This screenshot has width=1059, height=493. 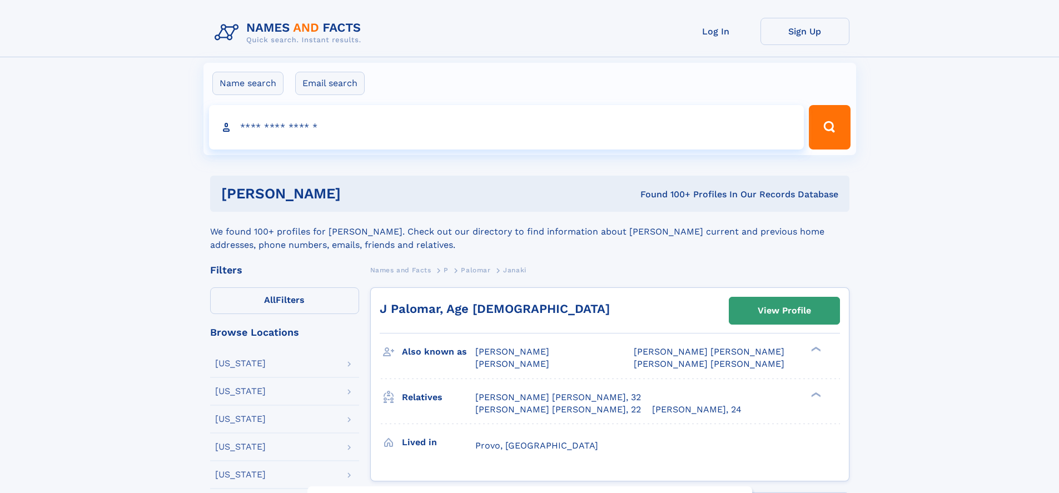 I want to click on a: Names and Facts, so click(x=401, y=270).